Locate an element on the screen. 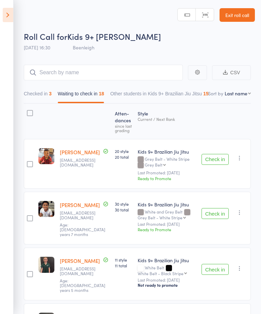 This screenshot has width=261, height=314. small: bolgee@hotmail.com is located at coordinates (82, 162).